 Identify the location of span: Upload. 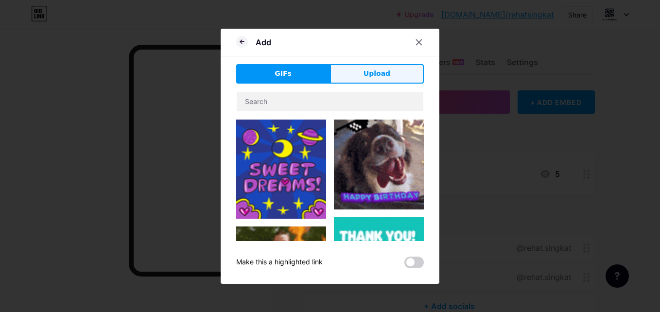
(377, 73).